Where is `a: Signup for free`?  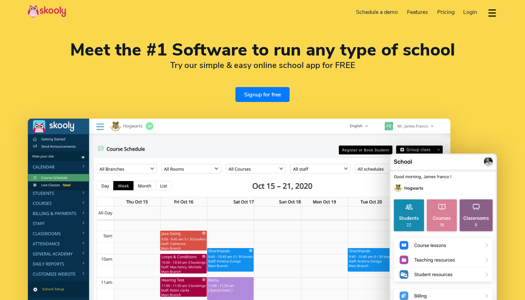
a: Signup for free is located at coordinates (262, 94).